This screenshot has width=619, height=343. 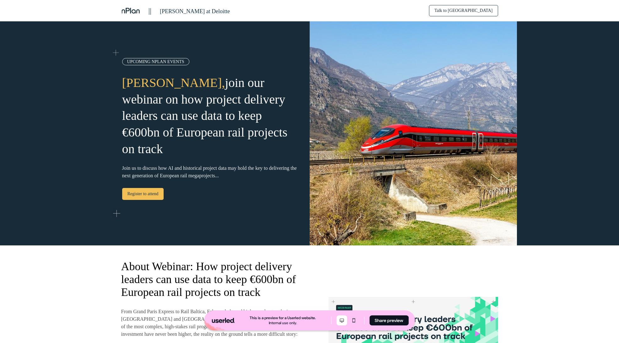 What do you see at coordinates (143, 194) in the screenshot?
I see `a: Register to attend` at bounding box center [143, 194].